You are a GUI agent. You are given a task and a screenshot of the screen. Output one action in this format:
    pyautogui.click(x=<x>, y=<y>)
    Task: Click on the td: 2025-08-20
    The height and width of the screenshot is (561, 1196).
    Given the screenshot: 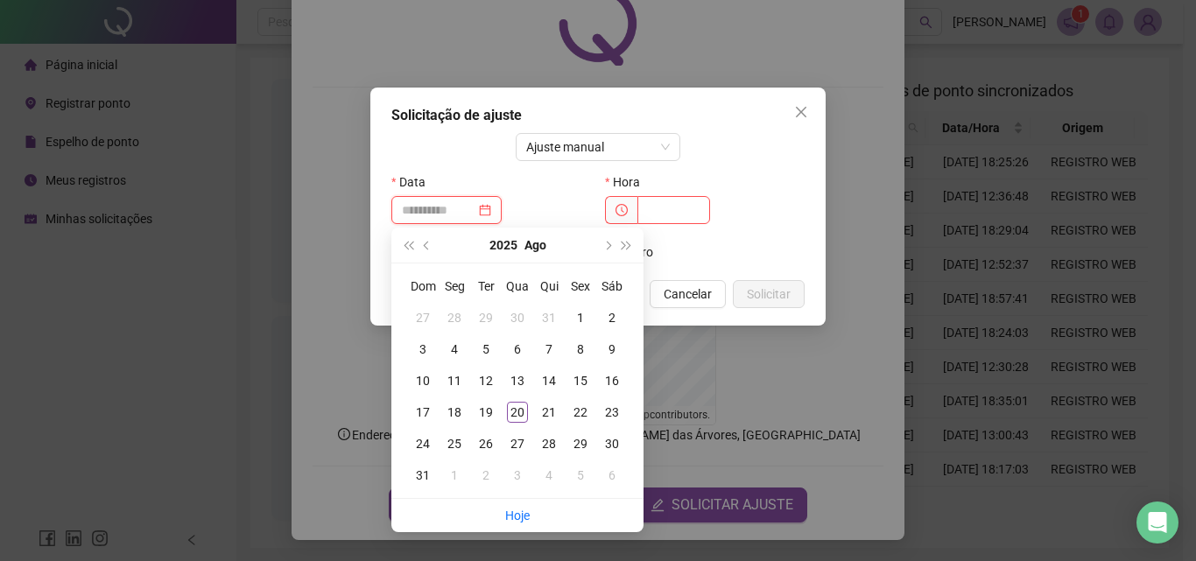 What is the action you would take?
    pyautogui.click(x=517, y=412)
    